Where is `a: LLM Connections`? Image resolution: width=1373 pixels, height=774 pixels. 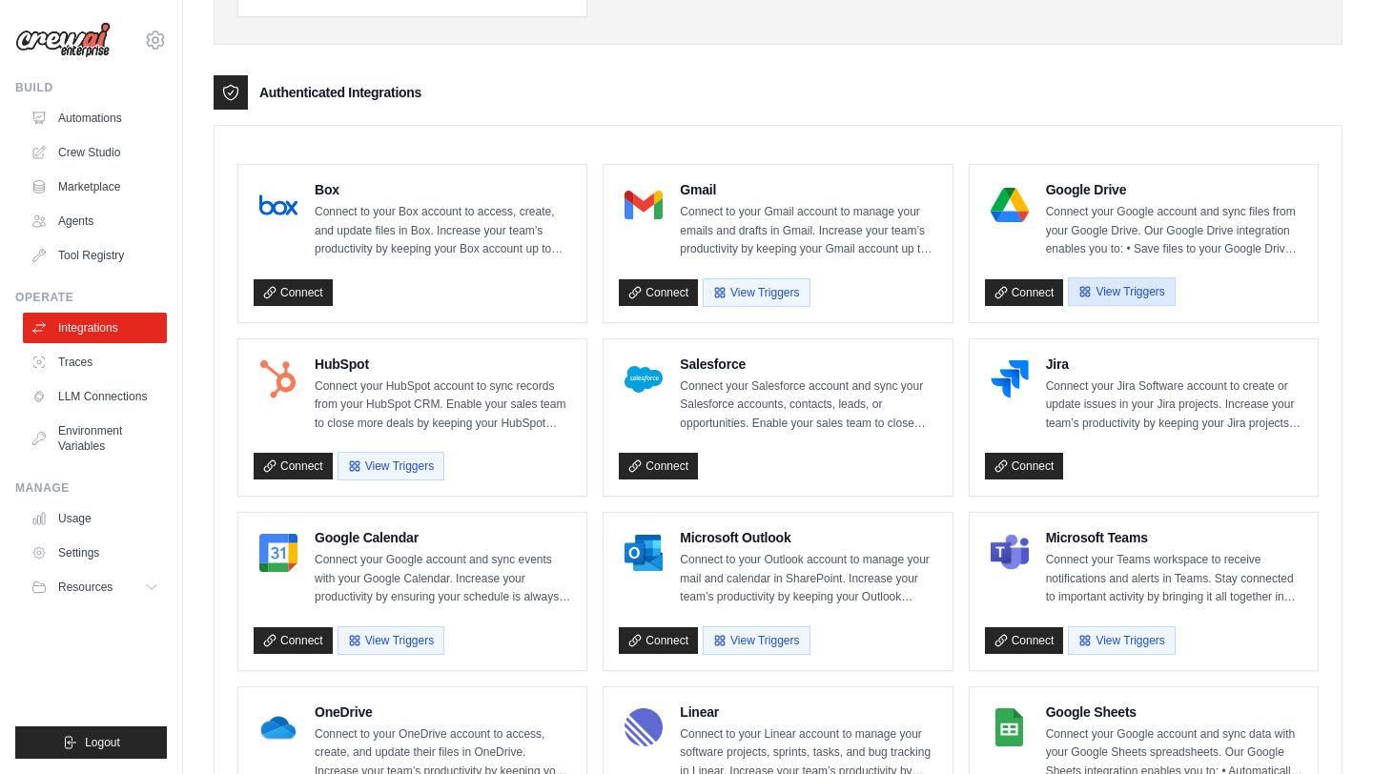 a: LLM Connections is located at coordinates (94, 397).